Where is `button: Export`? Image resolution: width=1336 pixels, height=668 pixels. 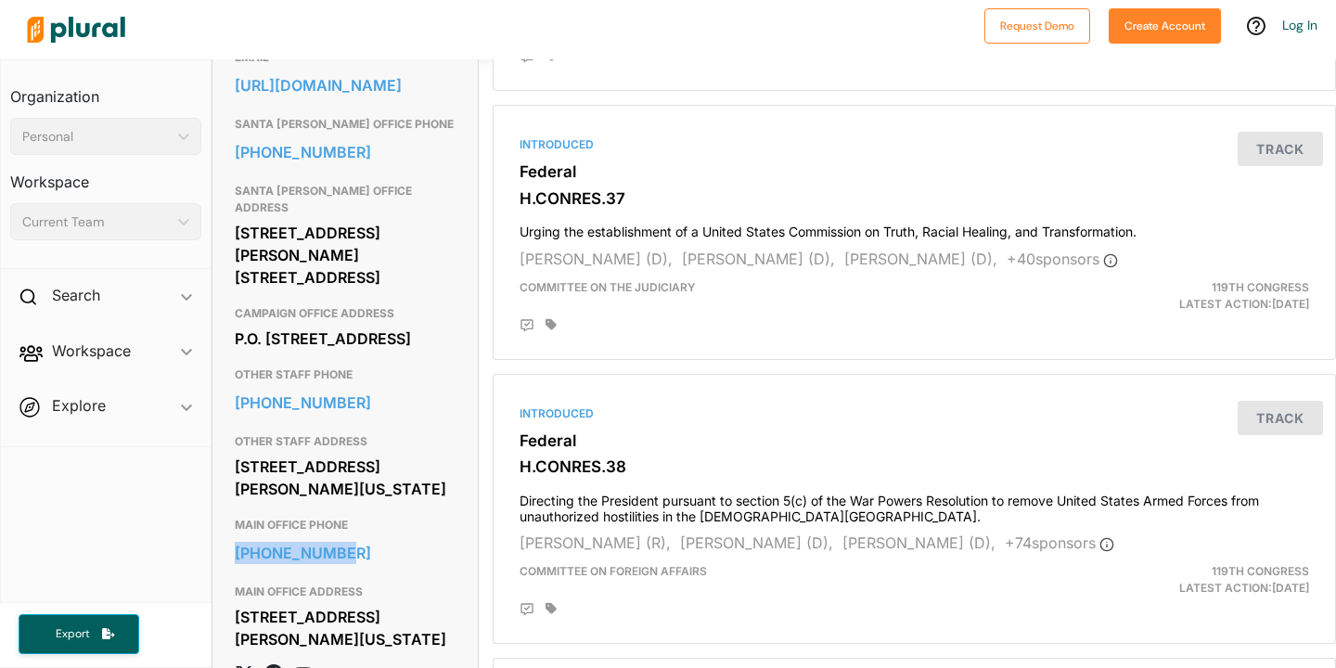 button: Export is located at coordinates (79, 634).